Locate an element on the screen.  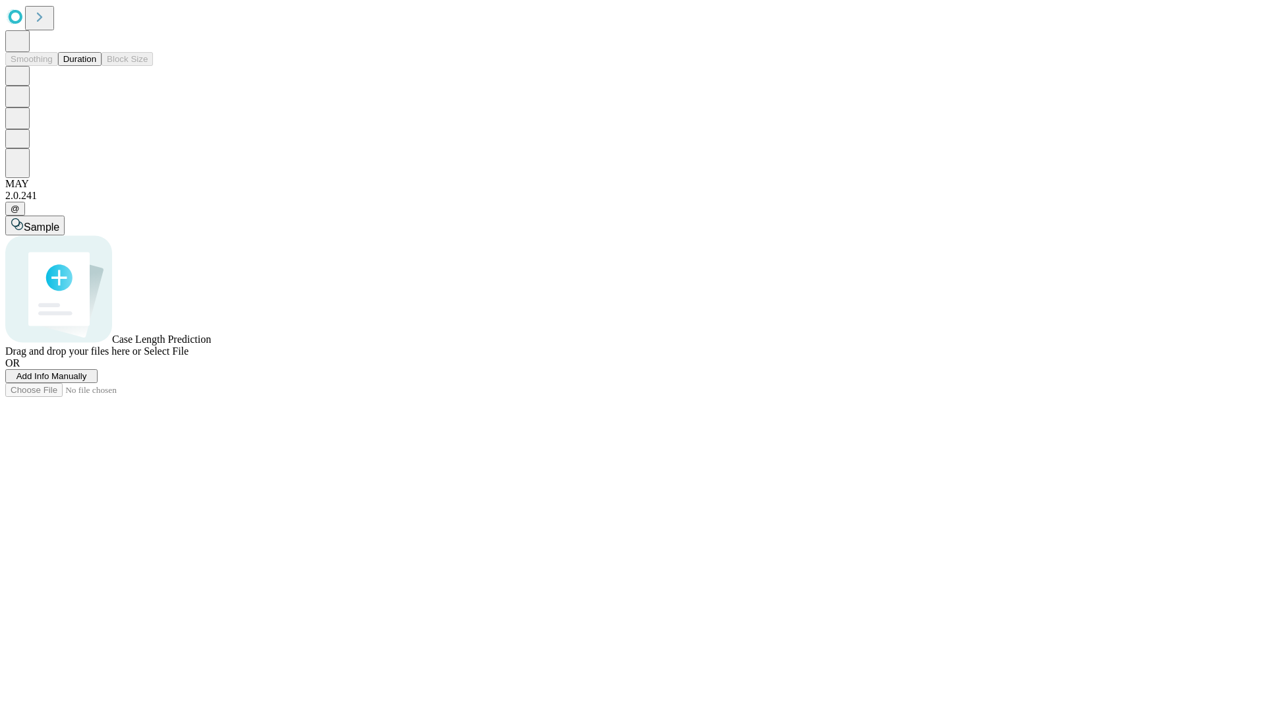
button: Smoothing is located at coordinates (32, 59).